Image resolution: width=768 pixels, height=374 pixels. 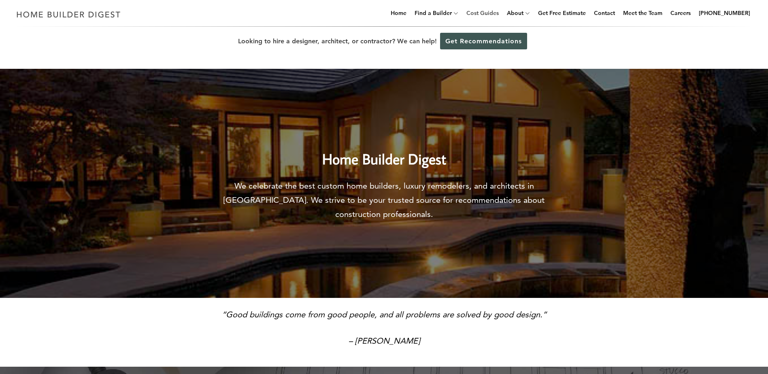 What do you see at coordinates (68, 14) in the screenshot?
I see `img: Home Builder Digest` at bounding box center [68, 14].